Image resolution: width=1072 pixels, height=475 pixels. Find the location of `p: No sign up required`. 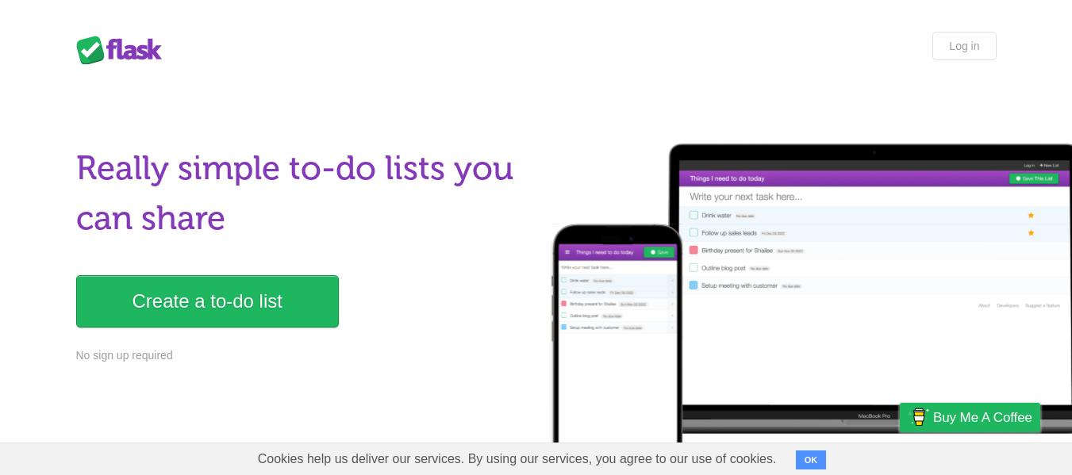

p: No sign up required is located at coordinates (302, 356).